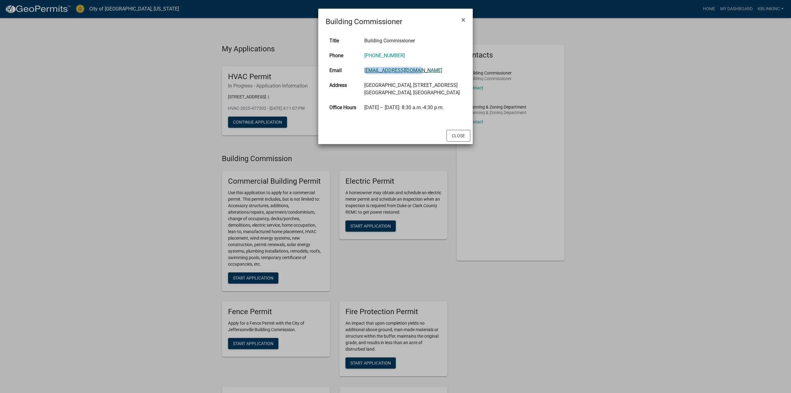 The height and width of the screenshot is (393, 791). What do you see at coordinates (343, 70) in the screenshot?
I see `th: Email` at bounding box center [343, 70].